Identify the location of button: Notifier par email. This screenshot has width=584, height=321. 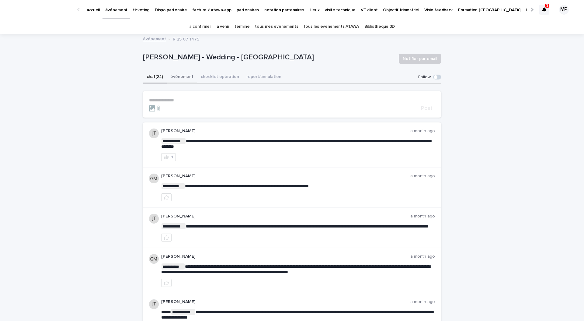
(420, 59).